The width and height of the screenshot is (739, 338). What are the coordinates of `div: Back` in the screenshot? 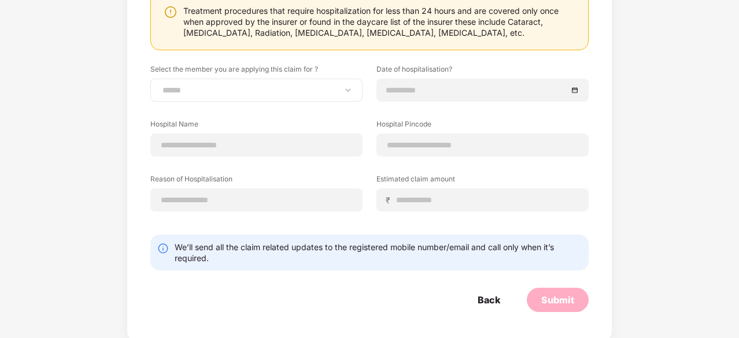 It's located at (489, 300).